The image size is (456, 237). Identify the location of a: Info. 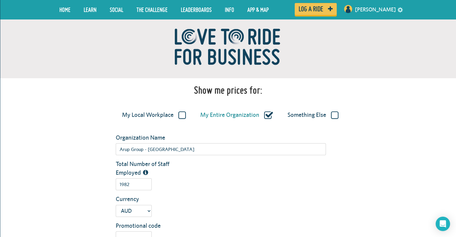
(230, 10).